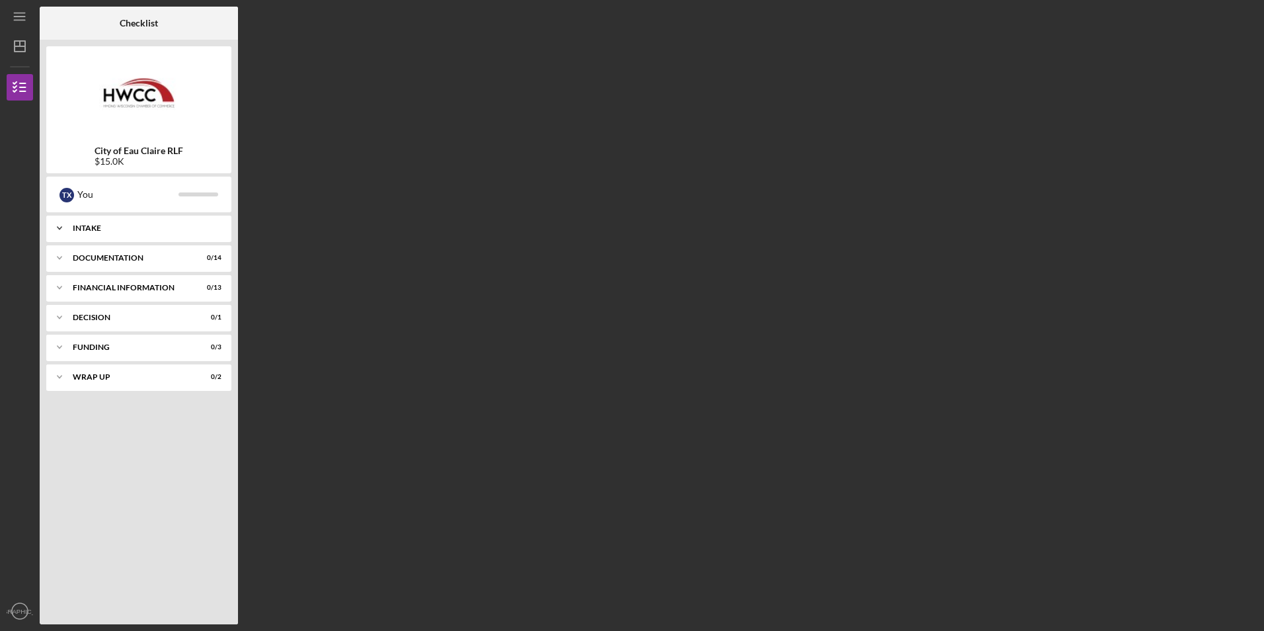 The width and height of the screenshot is (1264, 631). I want to click on b: Checklist, so click(139, 23).